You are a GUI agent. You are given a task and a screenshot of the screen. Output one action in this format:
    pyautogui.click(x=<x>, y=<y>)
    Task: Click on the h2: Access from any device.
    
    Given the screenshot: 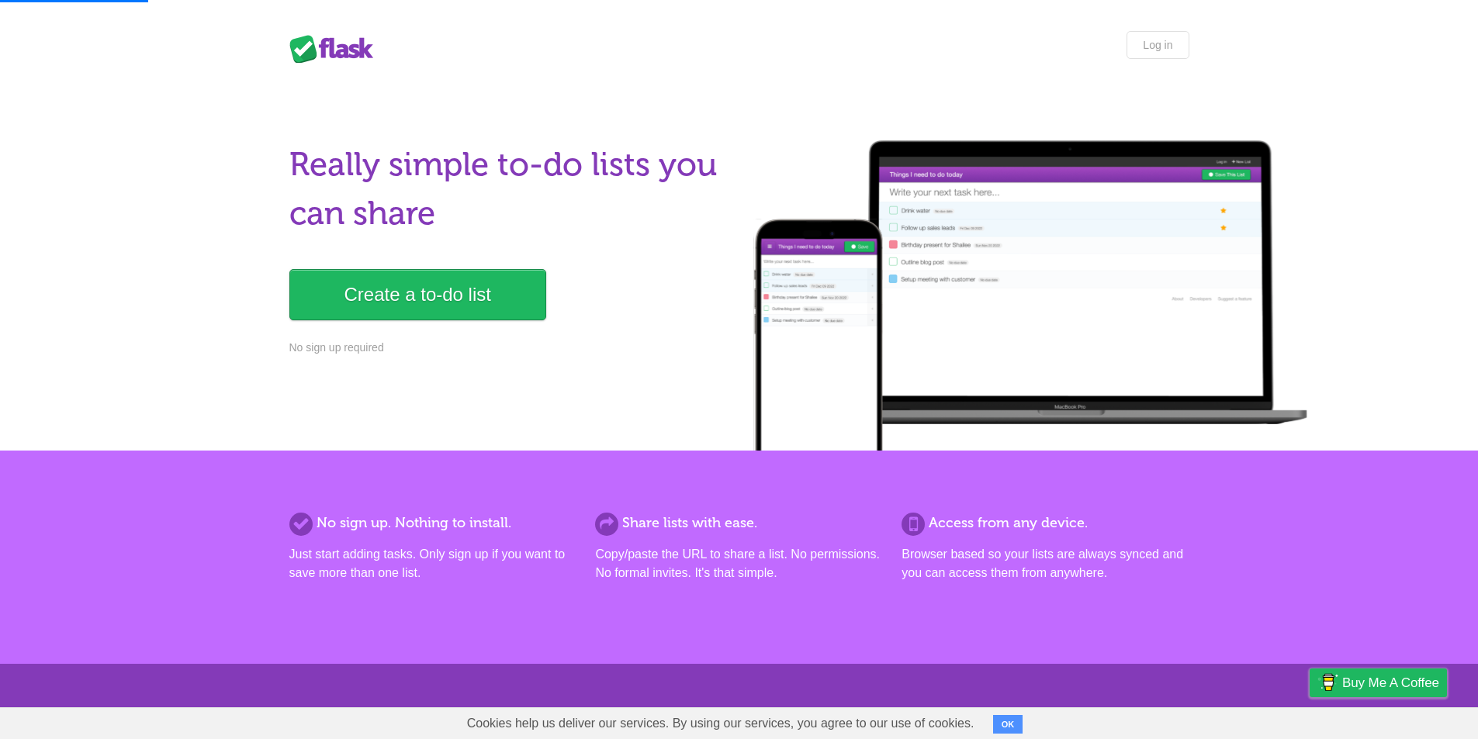 What is the action you would take?
    pyautogui.click(x=1045, y=523)
    